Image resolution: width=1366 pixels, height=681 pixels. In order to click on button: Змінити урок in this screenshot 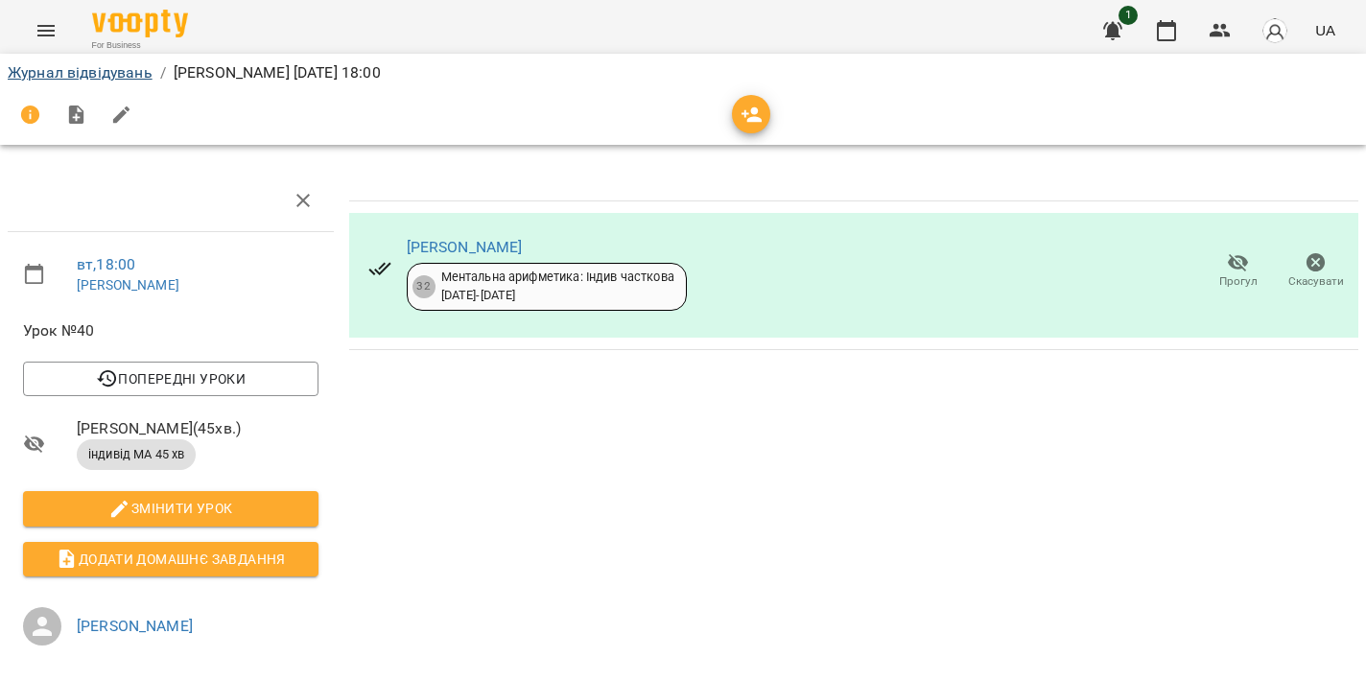, I will do `click(171, 509)`.